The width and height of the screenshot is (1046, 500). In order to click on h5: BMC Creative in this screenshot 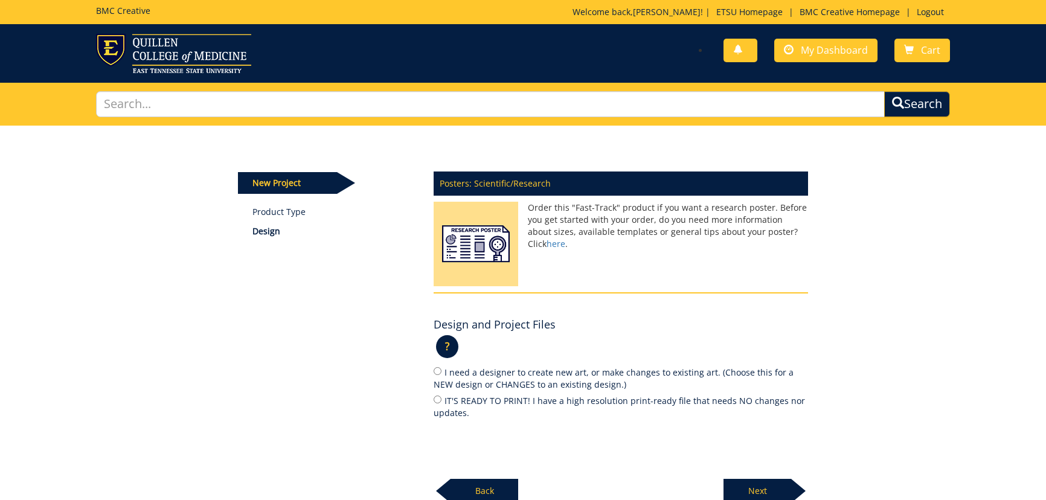, I will do `click(123, 10)`.